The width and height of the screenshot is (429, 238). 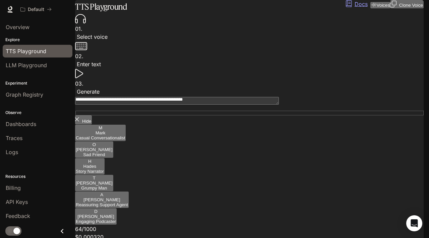 What do you see at coordinates (96, 222) in the screenshot?
I see `p: Engaging Podcaster` at bounding box center [96, 222].